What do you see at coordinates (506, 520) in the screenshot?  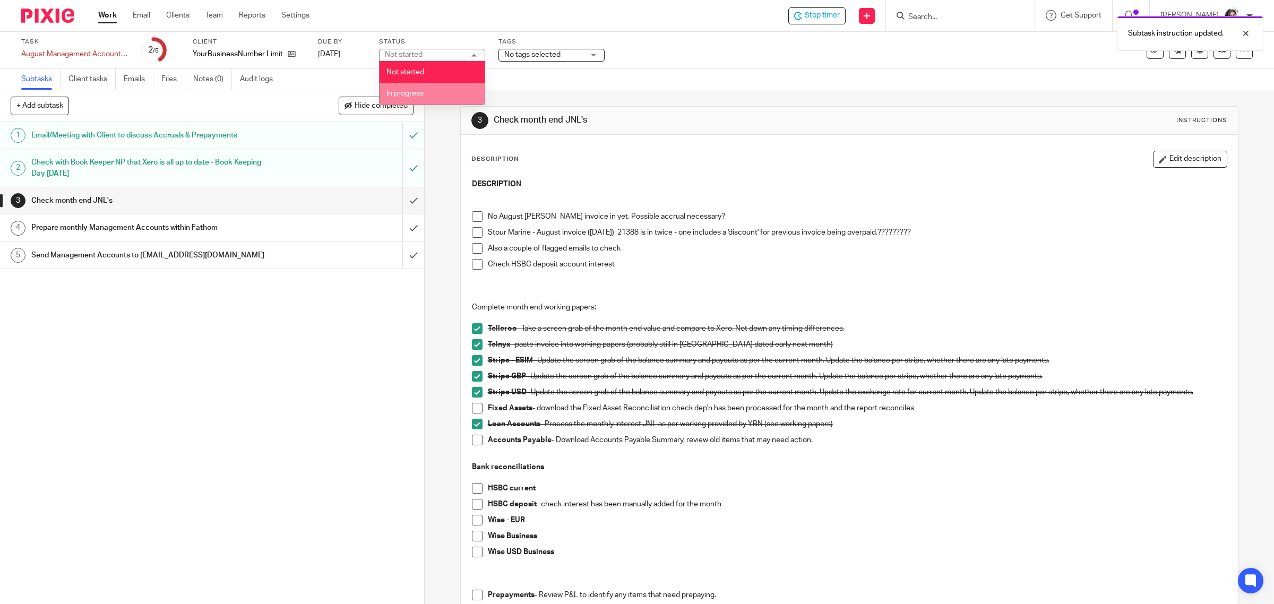 I see `strong: Wise - EUR` at bounding box center [506, 520].